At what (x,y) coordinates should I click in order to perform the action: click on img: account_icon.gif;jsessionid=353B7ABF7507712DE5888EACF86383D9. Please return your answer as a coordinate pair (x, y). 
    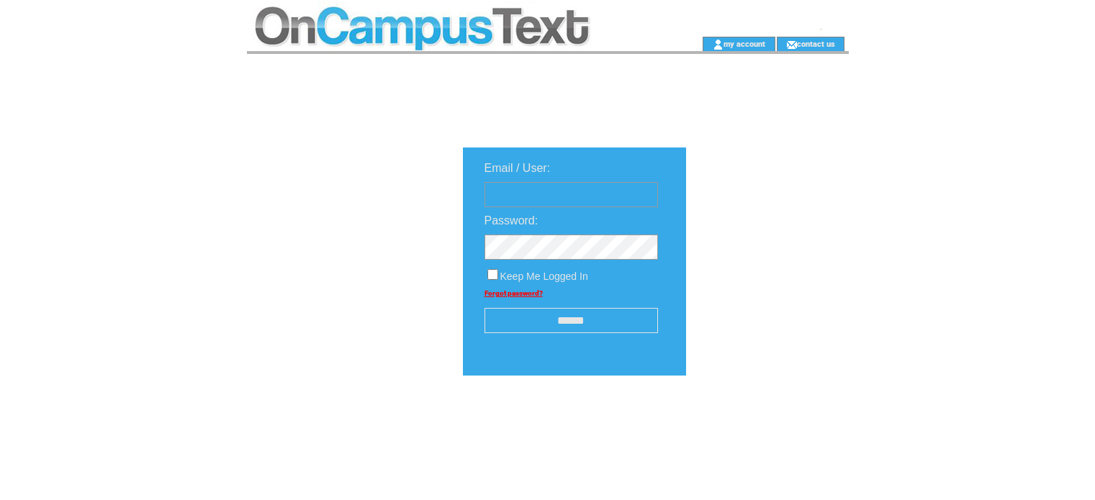
    Looking at the image, I should click on (718, 45).